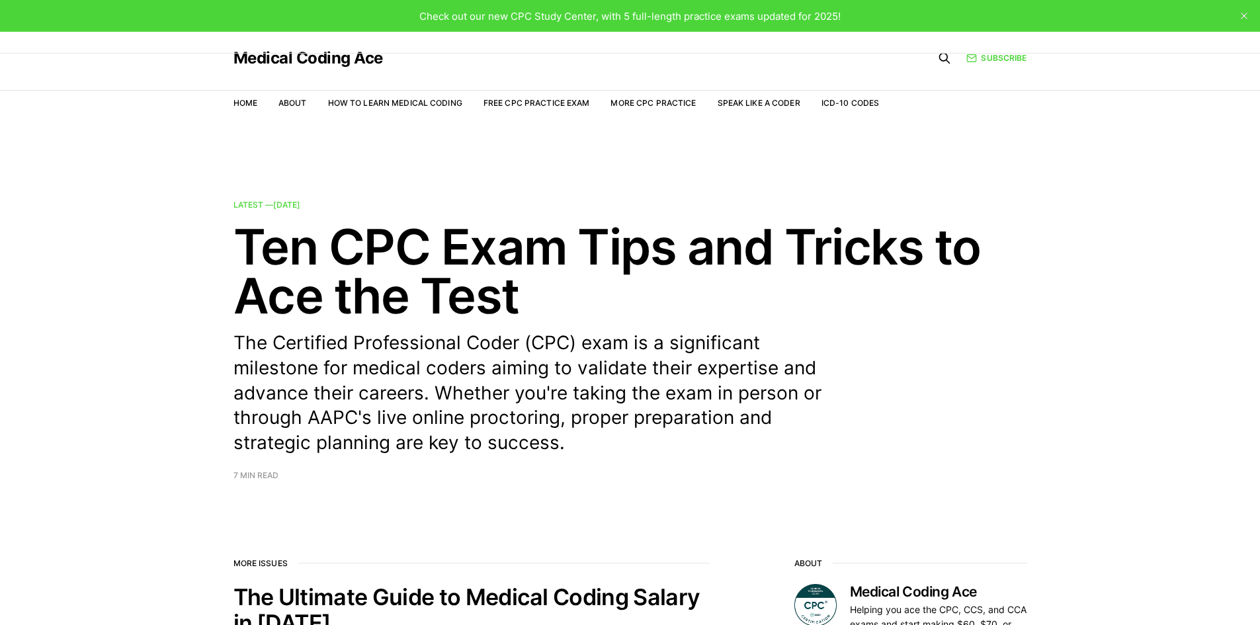 The height and width of the screenshot is (625, 1260). Describe the element at coordinates (939, 592) in the screenshot. I see `h3: Medical Coding Ace` at that location.